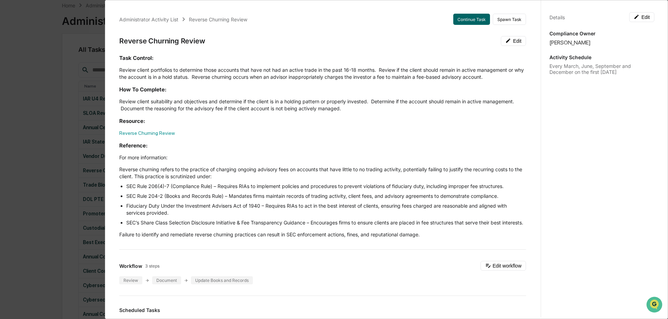  What do you see at coordinates (326, 196) in the screenshot?
I see `li: SEC Rule 204-2 (Books and Records Rule) – Mandates firms maintain records of trading activity, cl...` at bounding box center [326, 196].